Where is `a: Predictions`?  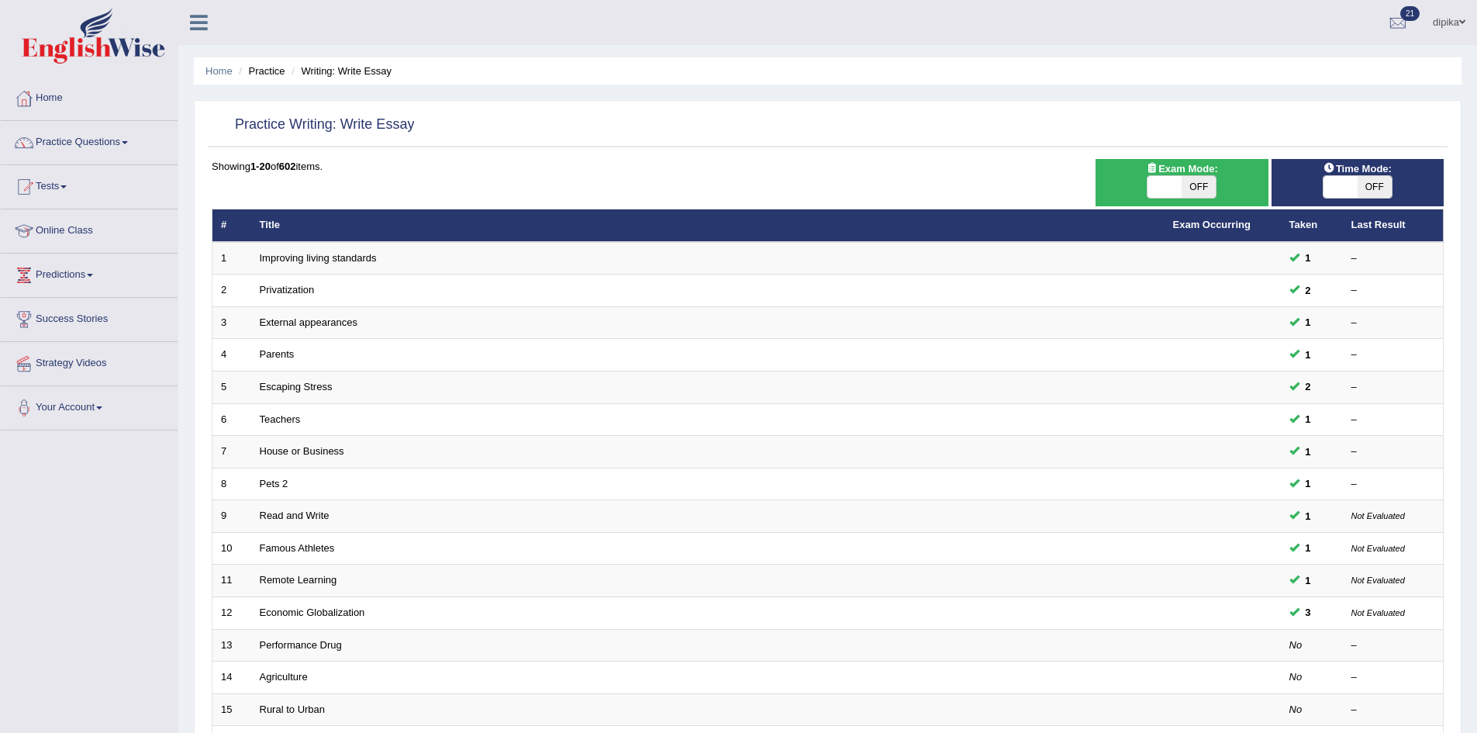
a: Predictions is located at coordinates (89, 273).